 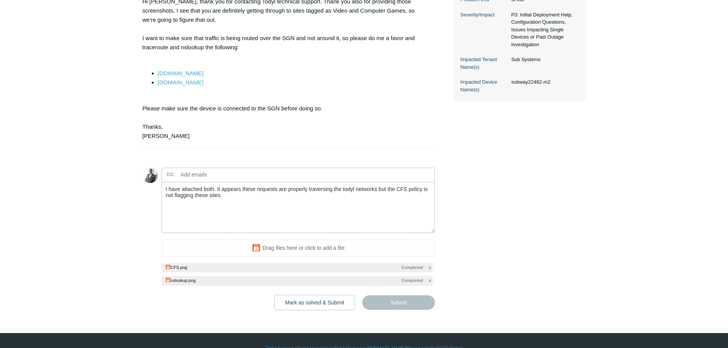 I want to click on input: Submit, so click(x=398, y=303).